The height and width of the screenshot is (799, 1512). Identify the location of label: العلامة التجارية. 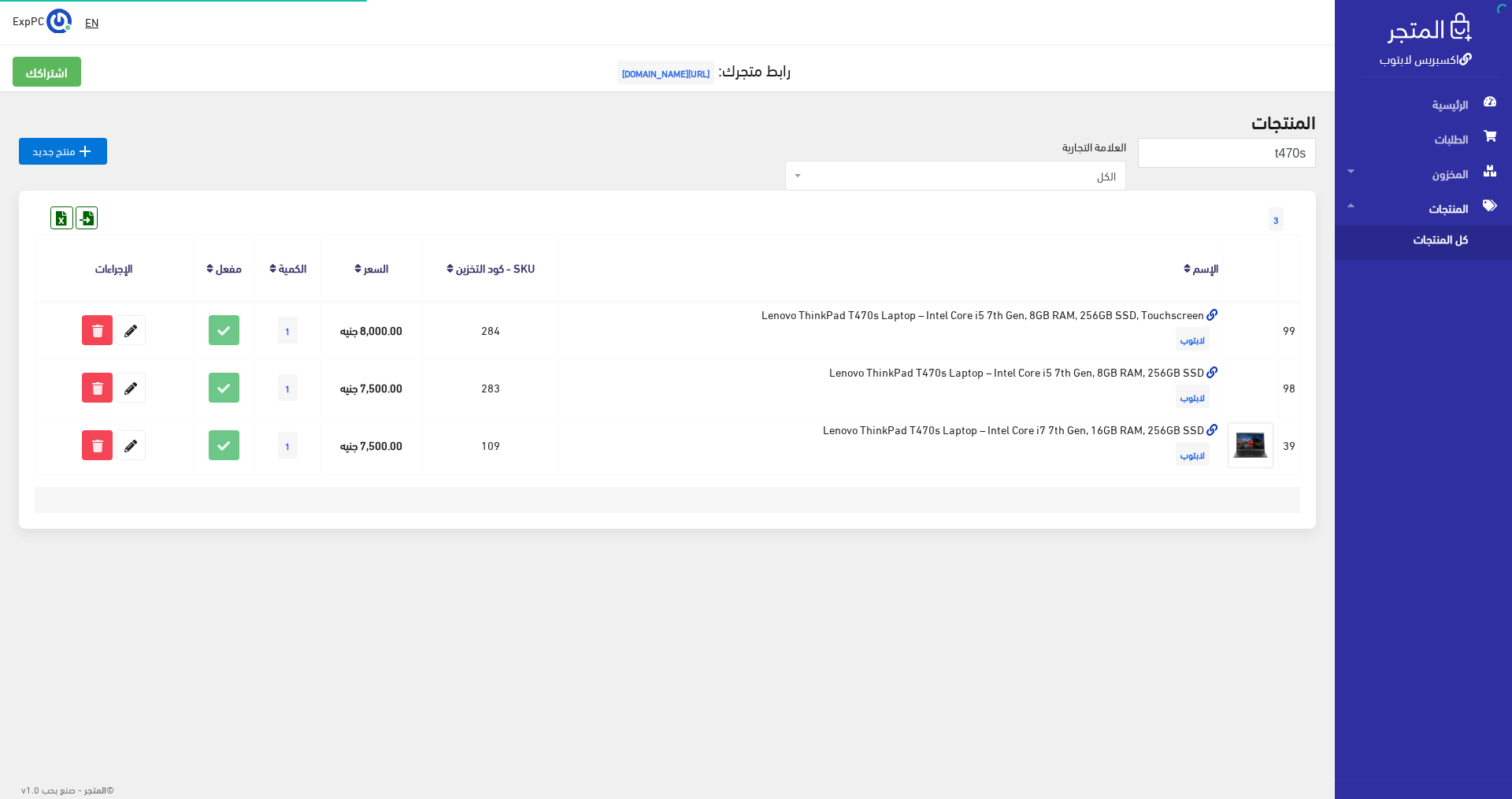
(1094, 146).